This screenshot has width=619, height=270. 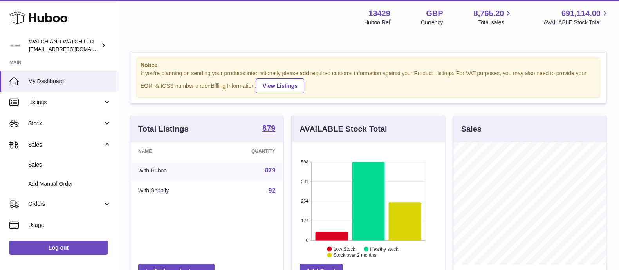 I want to click on strong: Notice, so click(x=368, y=65).